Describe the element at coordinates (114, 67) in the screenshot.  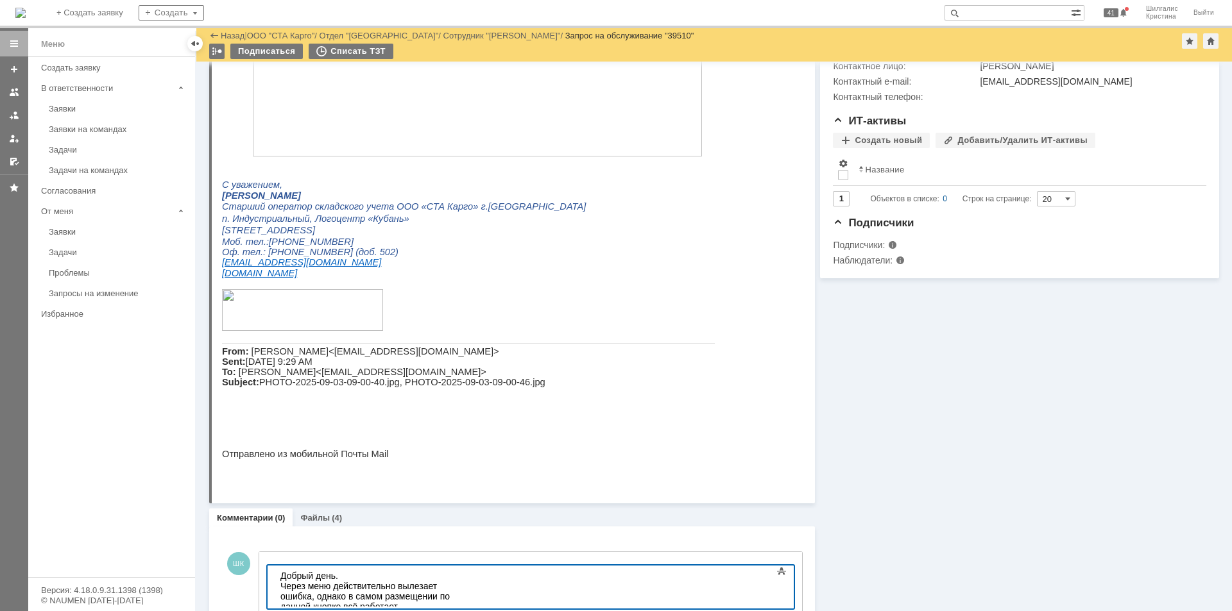
I see `div: Создать заявку` at that location.